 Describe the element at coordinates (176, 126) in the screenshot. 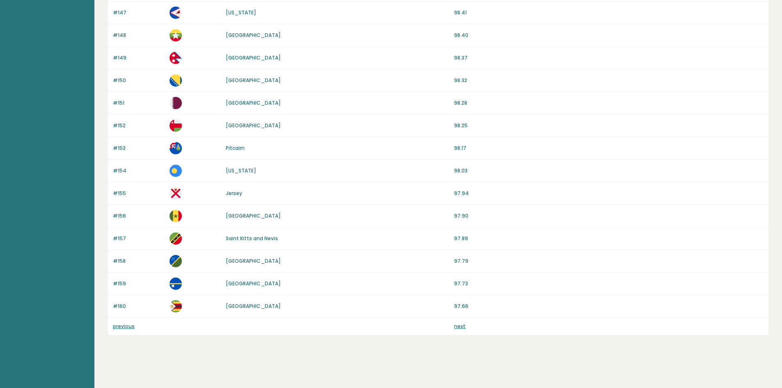

I see `img: om.svg` at that location.